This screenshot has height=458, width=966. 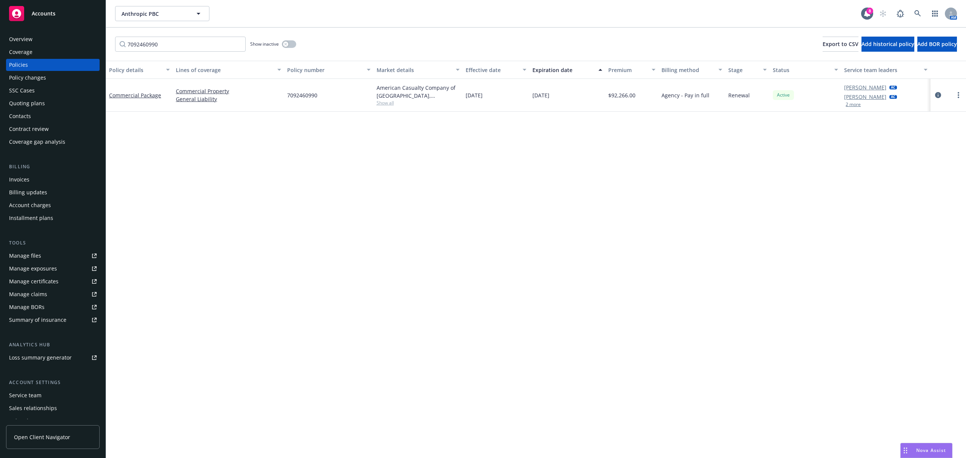 I want to click on a: Overview, so click(x=53, y=39).